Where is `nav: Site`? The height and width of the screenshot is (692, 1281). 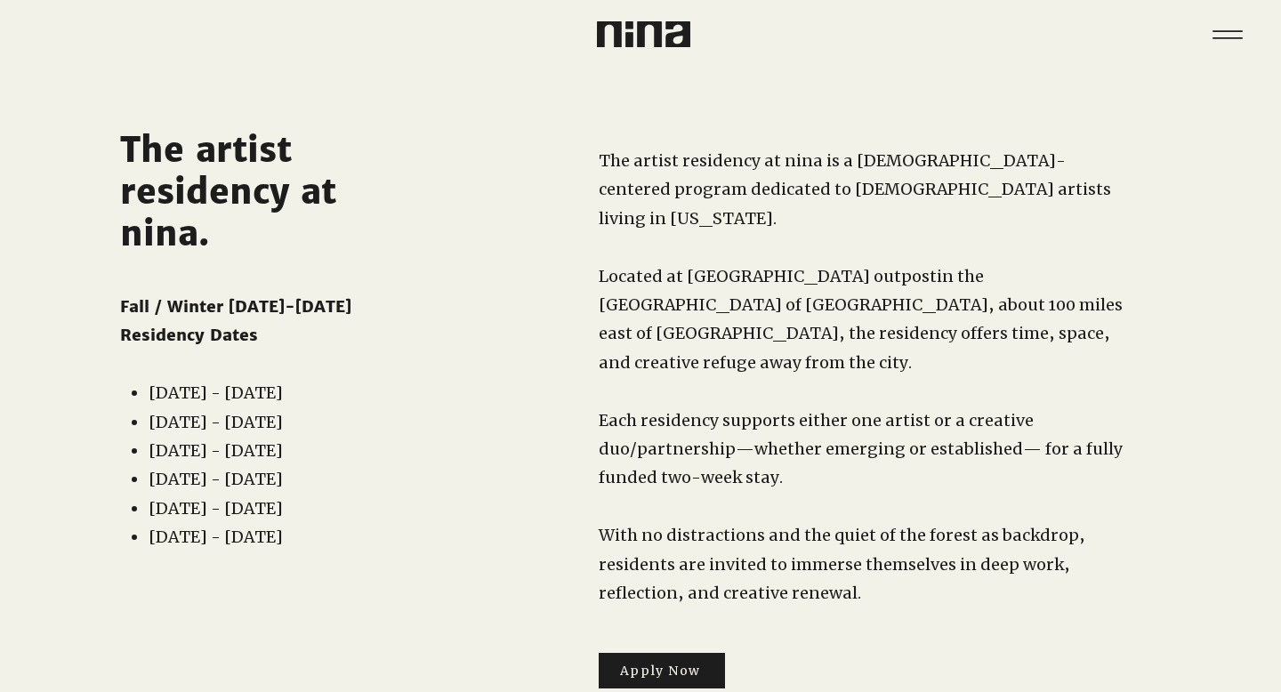 nav: Site is located at coordinates (1227, 34).